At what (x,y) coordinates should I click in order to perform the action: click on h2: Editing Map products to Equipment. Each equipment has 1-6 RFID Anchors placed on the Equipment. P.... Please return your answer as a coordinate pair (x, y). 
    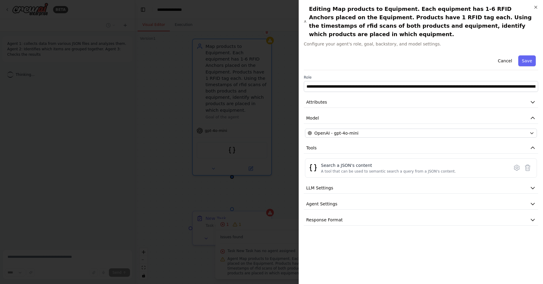
    Looking at the image, I should click on (421, 22).